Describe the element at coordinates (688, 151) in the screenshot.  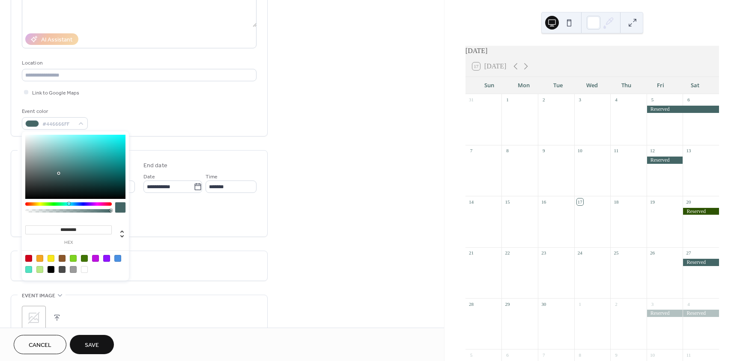
I see `div: 13` at that location.